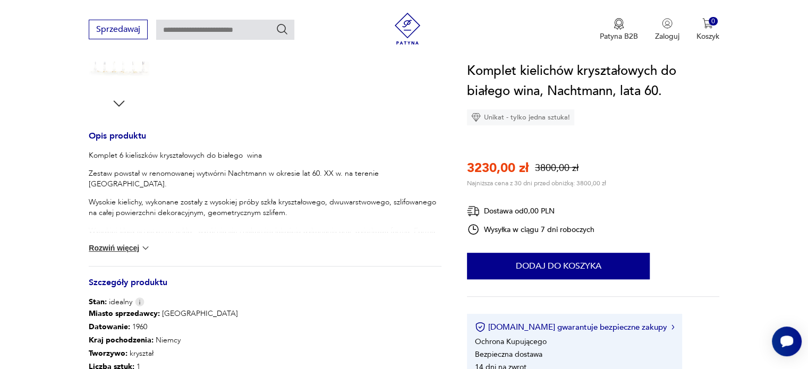 The height and width of the screenshot is (369, 808). I want to click on b: Stan:, so click(98, 302).